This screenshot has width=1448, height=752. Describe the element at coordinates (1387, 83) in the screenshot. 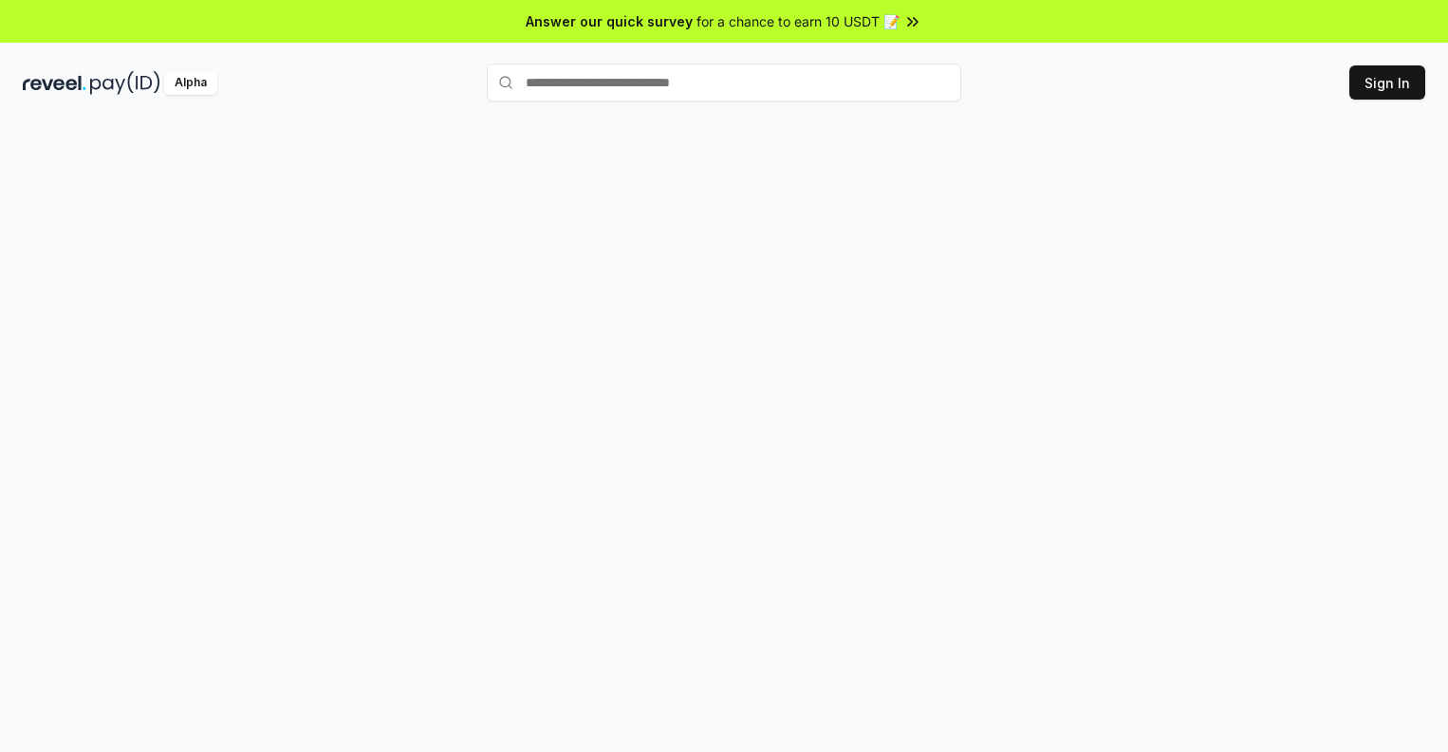

I see `button: Sign In` at that location.